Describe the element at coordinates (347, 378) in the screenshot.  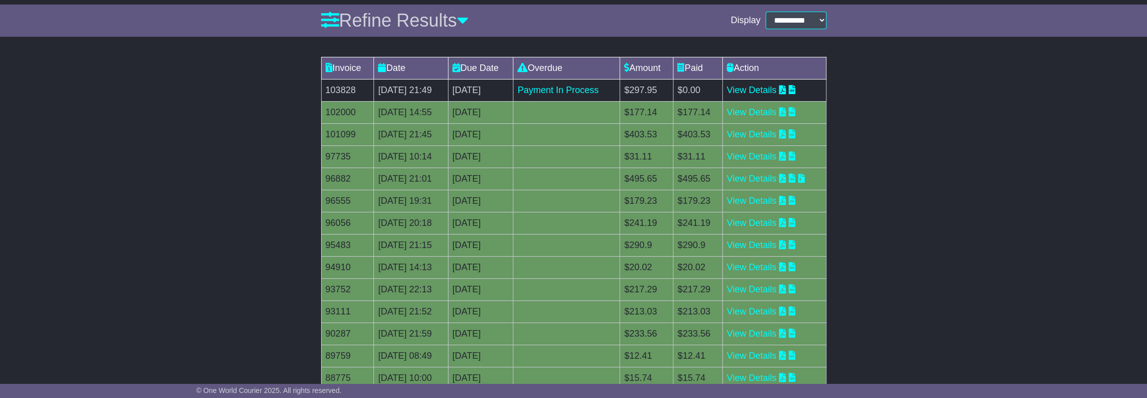
I see `td: 88775` at that location.